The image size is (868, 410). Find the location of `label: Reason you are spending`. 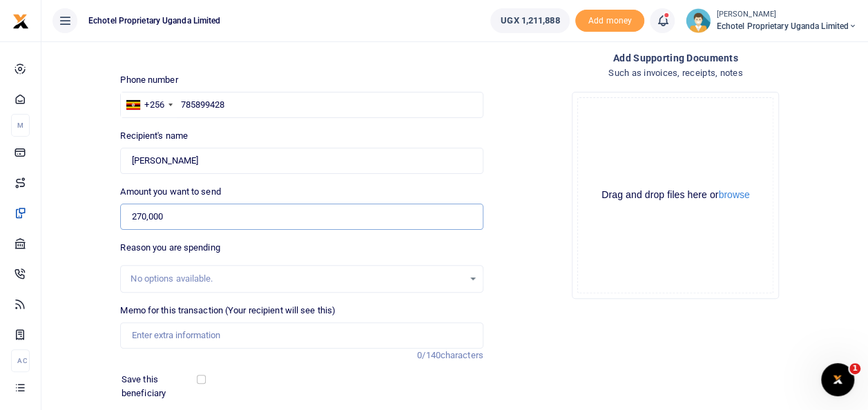

label: Reason you are spending is located at coordinates (170, 248).